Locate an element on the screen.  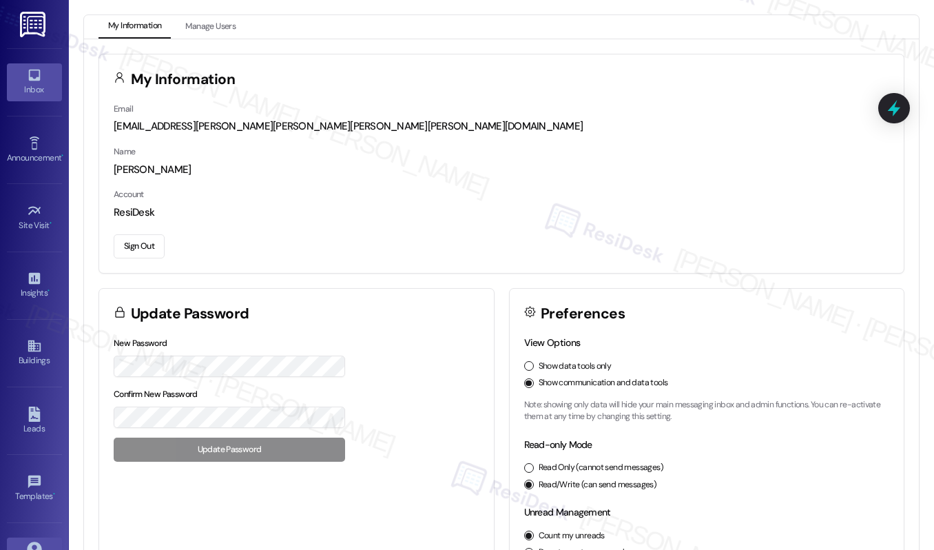
label: Name is located at coordinates (125, 152).